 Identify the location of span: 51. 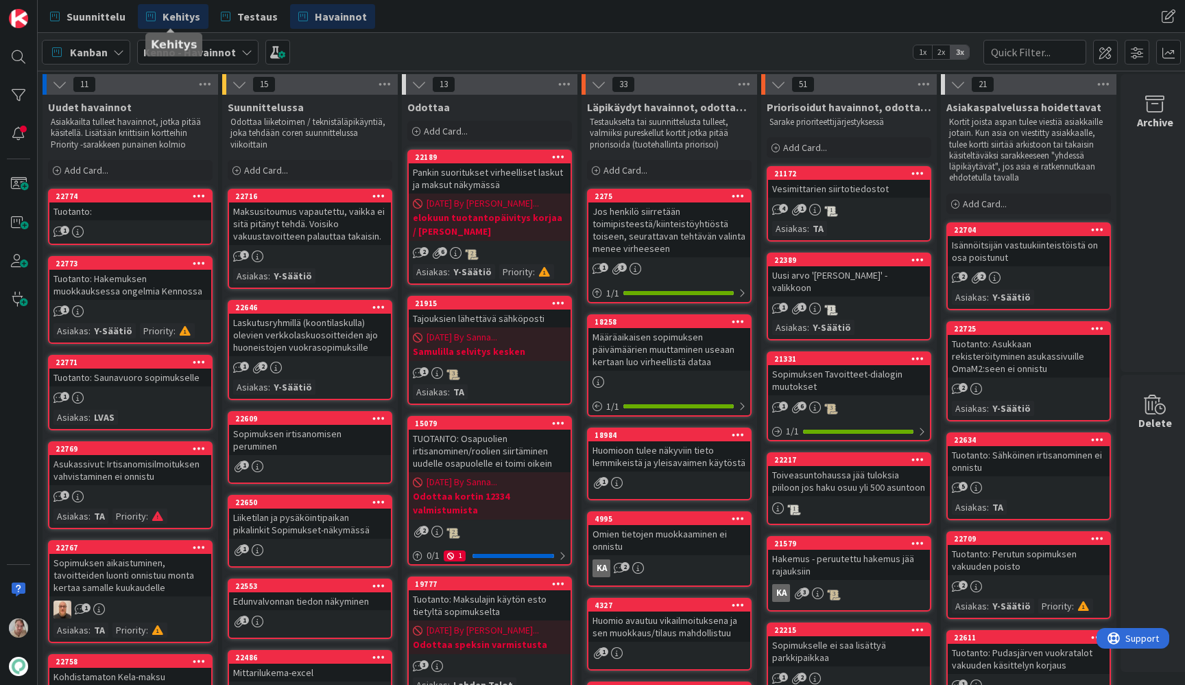
(803, 84).